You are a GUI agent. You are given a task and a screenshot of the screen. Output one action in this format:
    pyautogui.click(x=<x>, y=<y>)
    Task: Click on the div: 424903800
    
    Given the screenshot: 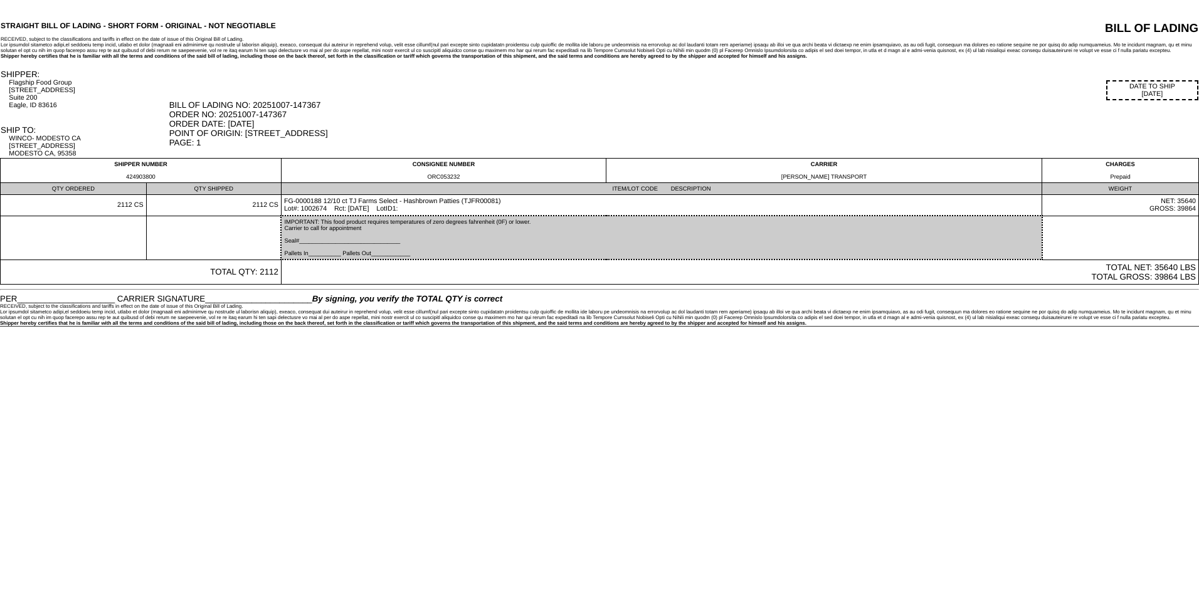 What is the action you would take?
    pyautogui.click(x=140, y=177)
    